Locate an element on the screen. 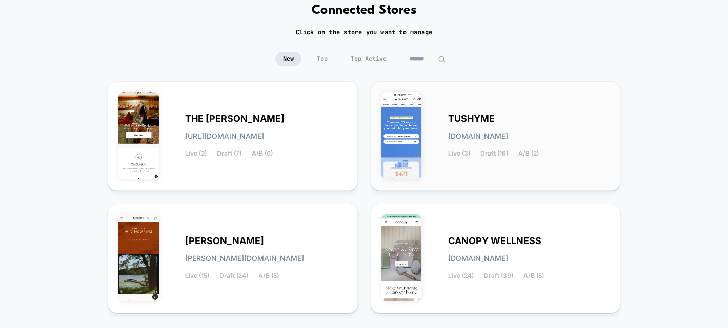 The height and width of the screenshot is (328, 728). img: THE_LOLA_BLANKET is located at coordinates (138, 136).